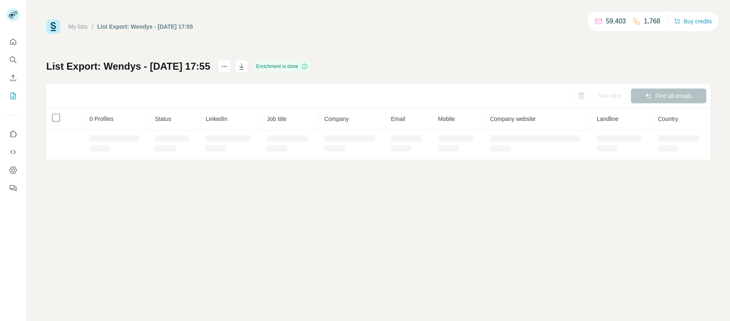 This screenshot has height=321, width=730. I want to click on span: Landline, so click(608, 119).